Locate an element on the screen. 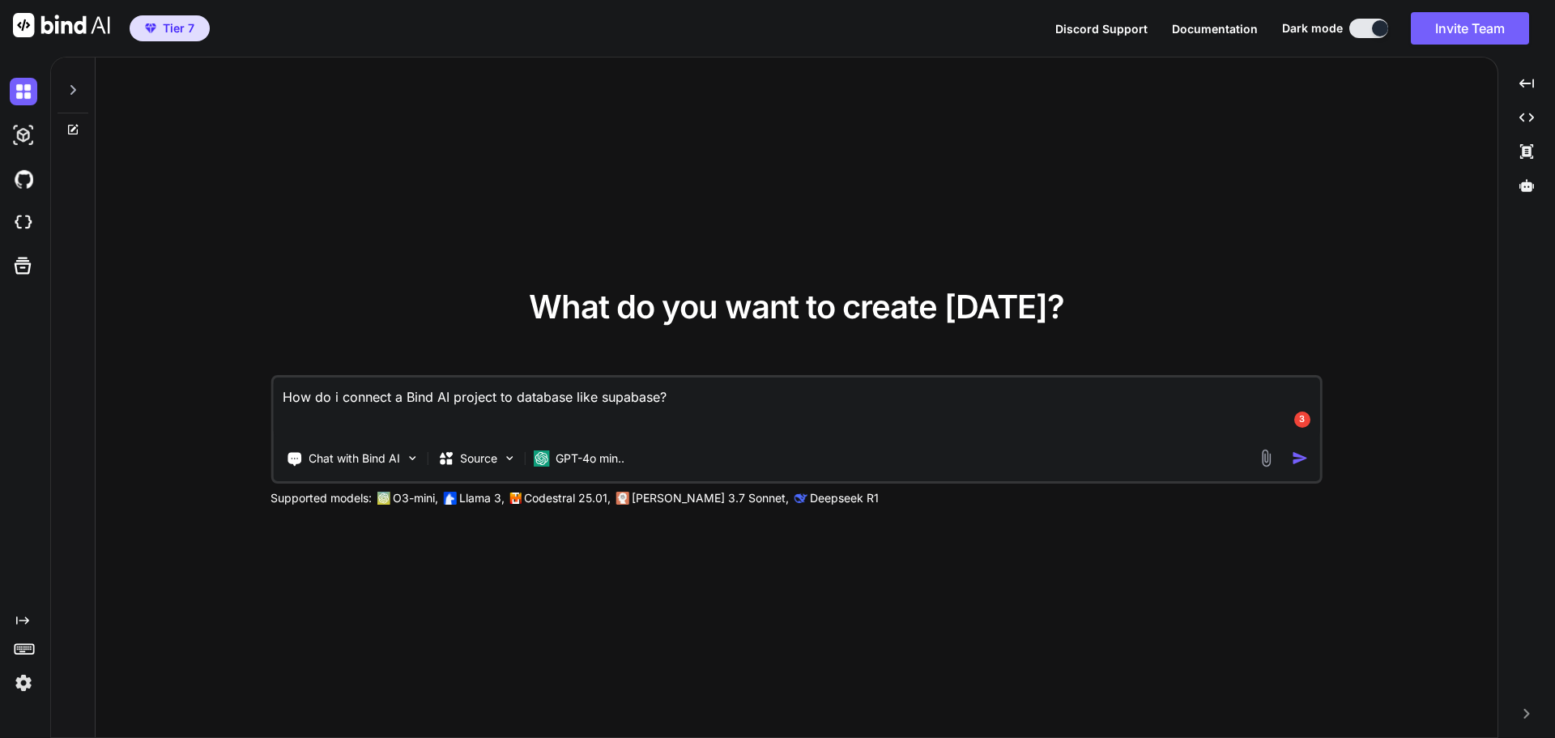 The width and height of the screenshot is (1555, 738). span: Tier 7 is located at coordinates (178, 28).